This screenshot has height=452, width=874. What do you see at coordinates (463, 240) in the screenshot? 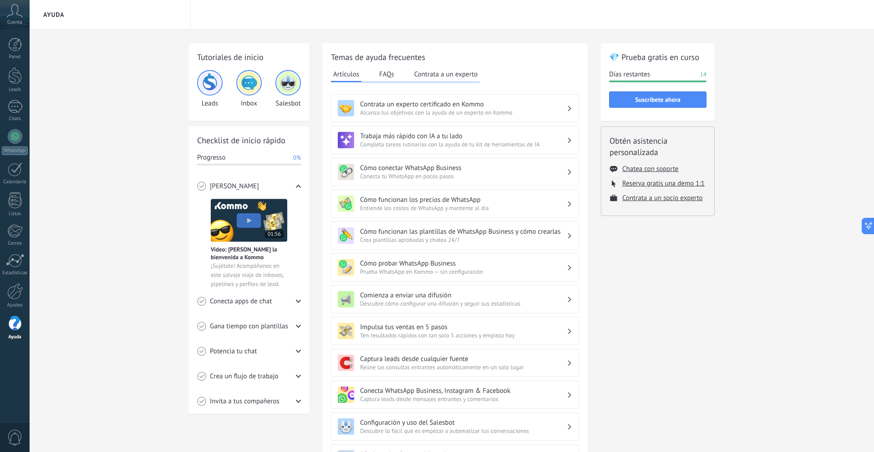
I see `span: Crea plantillas aprobadas y chatea 24/7` at bounding box center [463, 240].